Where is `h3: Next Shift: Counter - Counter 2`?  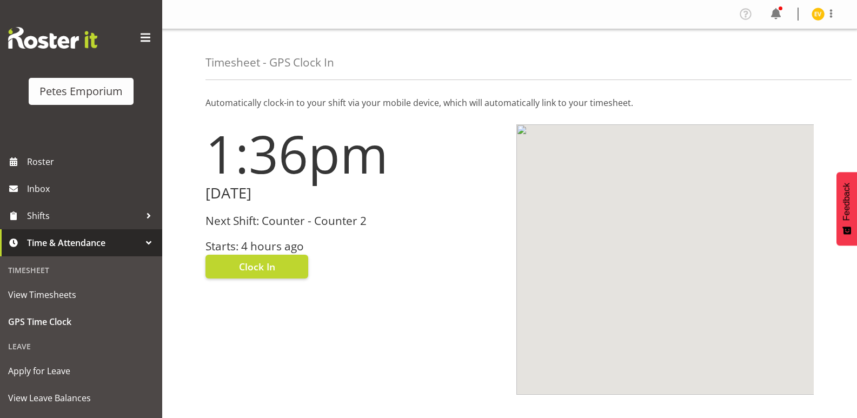 h3: Next Shift: Counter - Counter 2 is located at coordinates (354, 221).